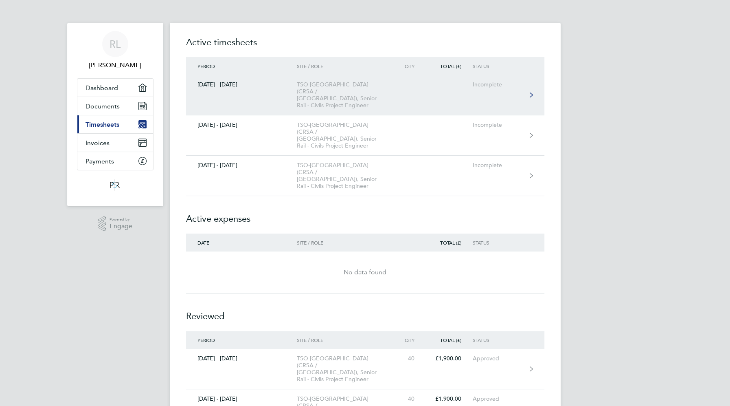 The image size is (730, 406). What do you see at coordinates (365, 46) in the screenshot?
I see `h2: Active timesheets` at bounding box center [365, 46].